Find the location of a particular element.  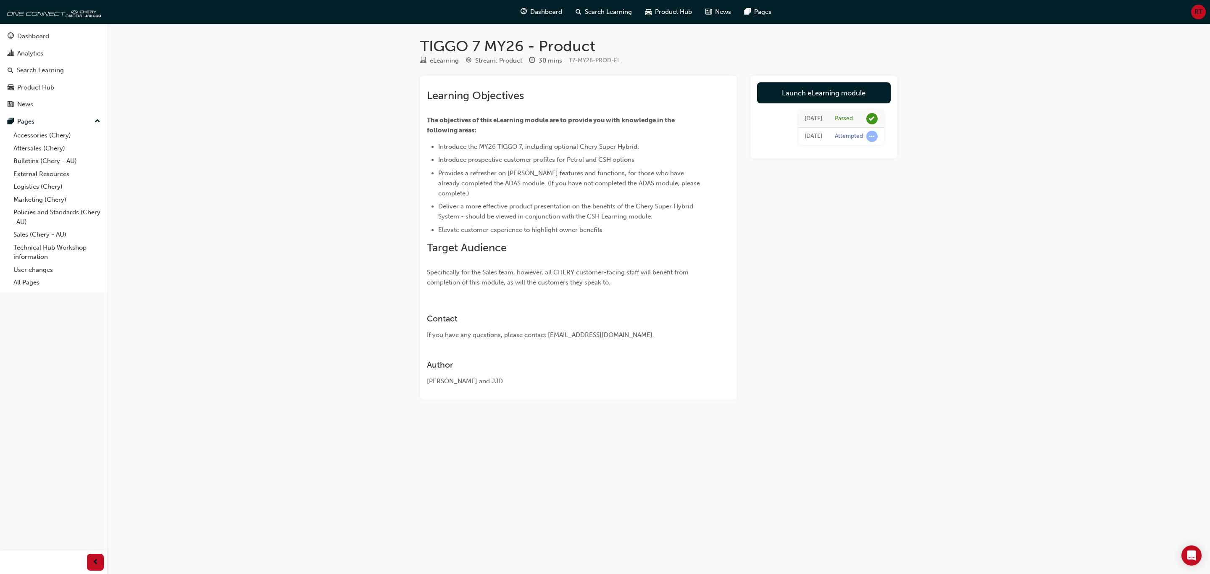

a: Product Hub is located at coordinates (53, 87).